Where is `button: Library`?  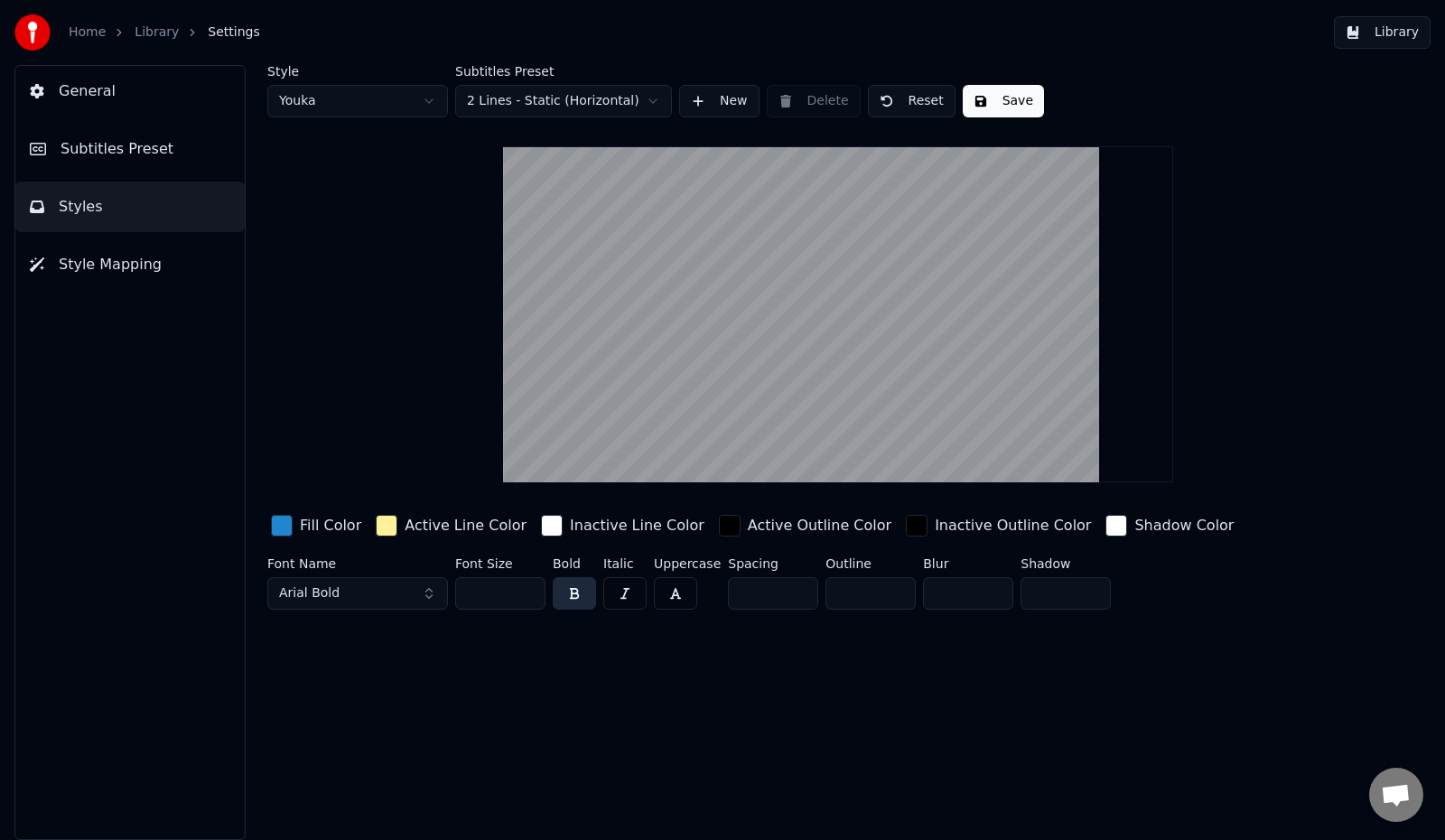 button: Library is located at coordinates (1381, 32).